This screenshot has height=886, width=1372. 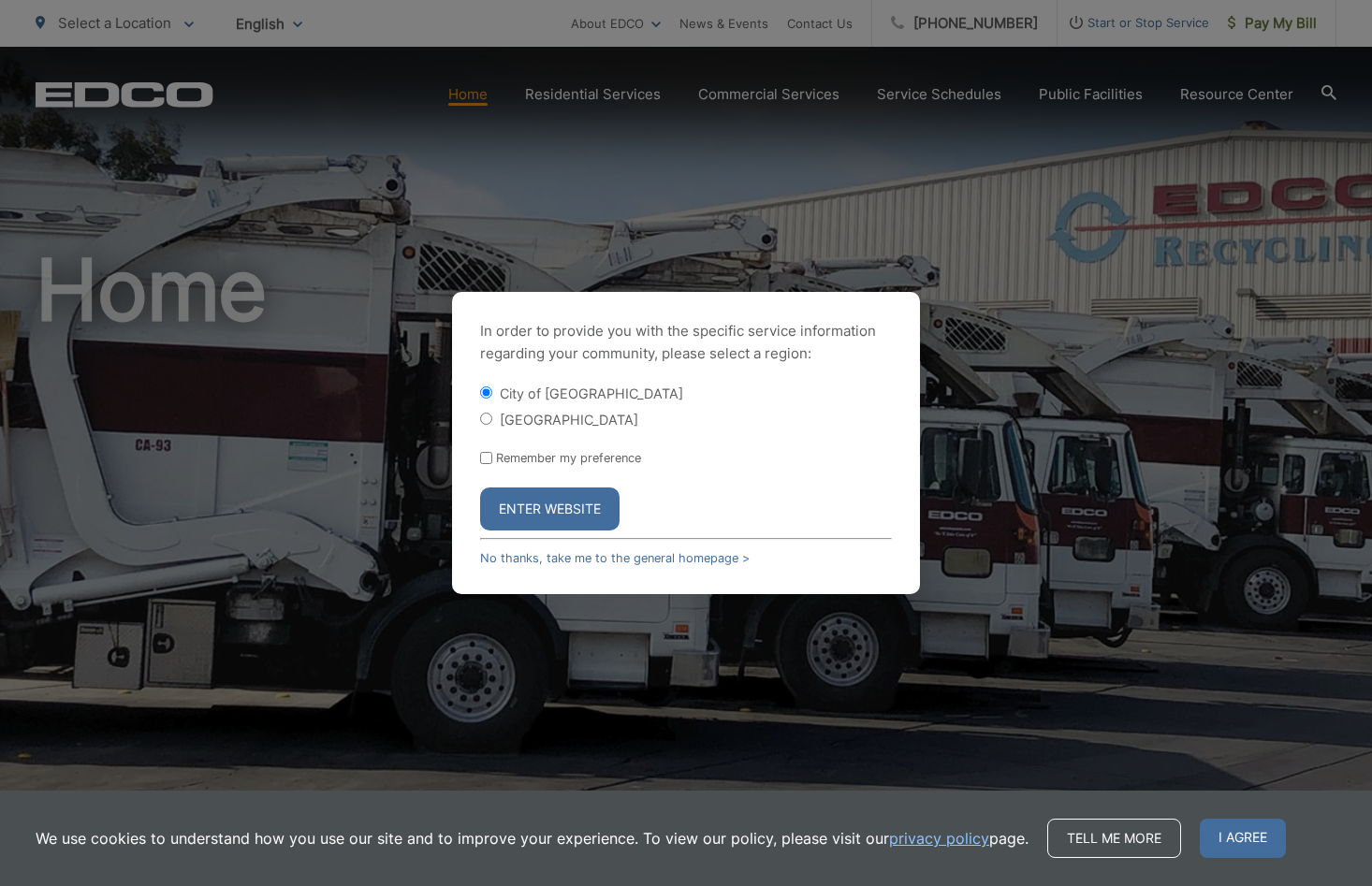 I want to click on a: Tell me more, so click(x=1113, y=839).